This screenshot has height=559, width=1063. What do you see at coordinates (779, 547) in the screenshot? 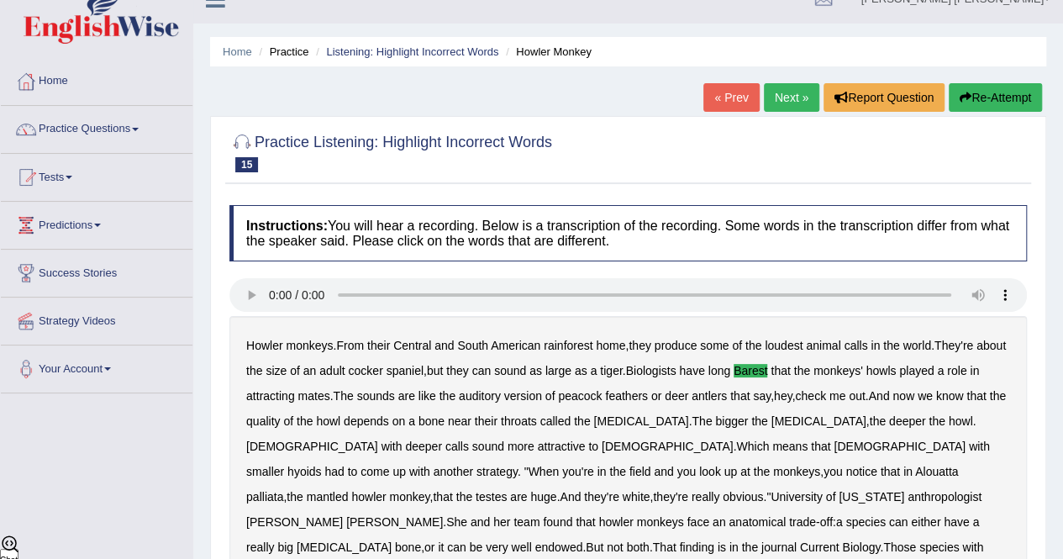
I see `b: journal` at bounding box center [779, 547].